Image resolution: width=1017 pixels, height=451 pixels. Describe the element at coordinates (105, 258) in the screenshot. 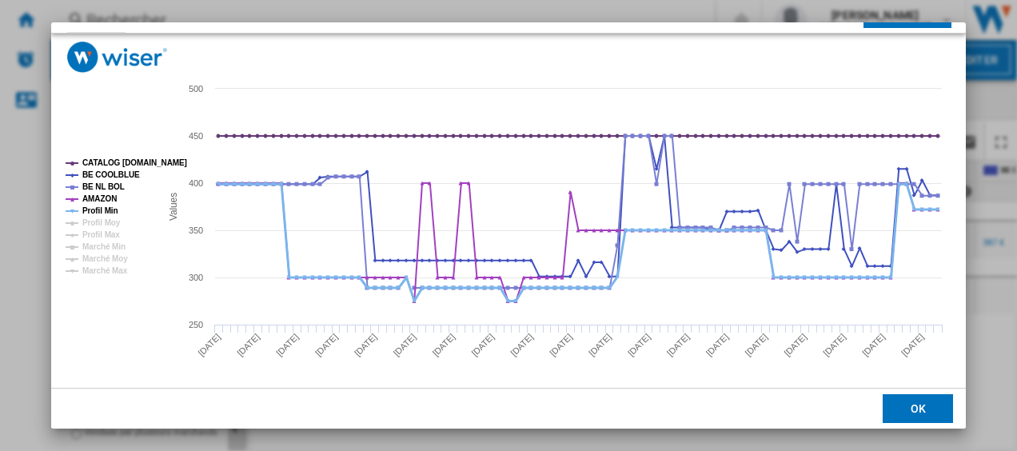

I see `tspan: Marché Moy` at that location.